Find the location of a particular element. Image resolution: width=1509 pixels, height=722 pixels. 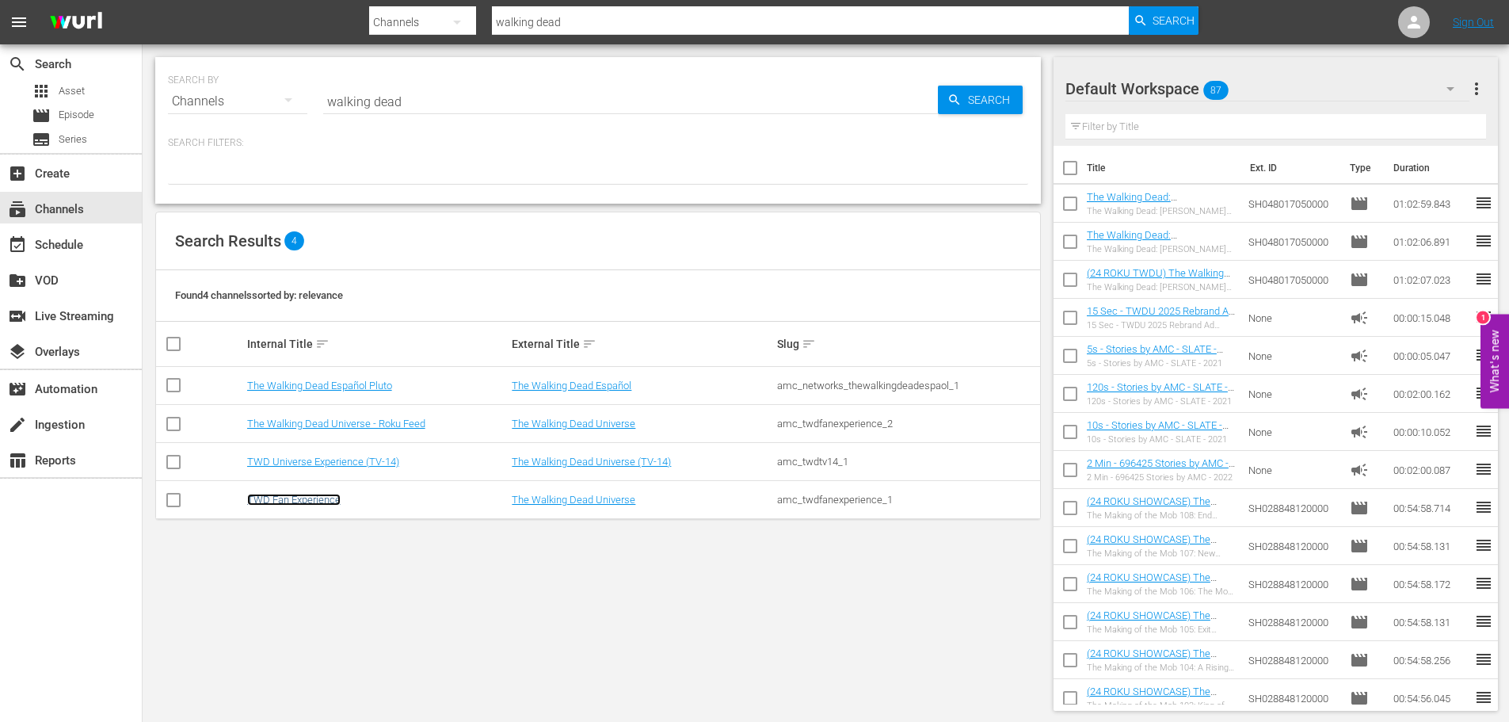

th: Title is located at coordinates (1164, 168).